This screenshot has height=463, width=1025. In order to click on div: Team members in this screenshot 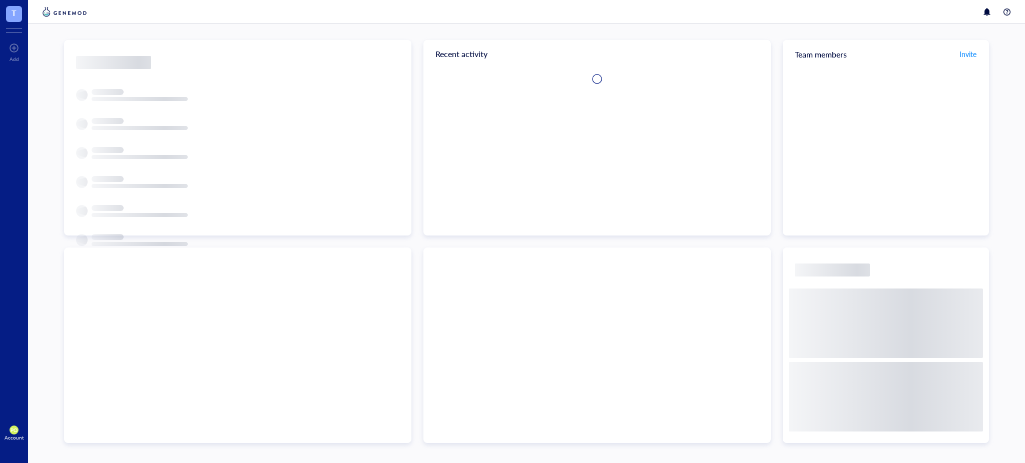, I will do `click(886, 54)`.